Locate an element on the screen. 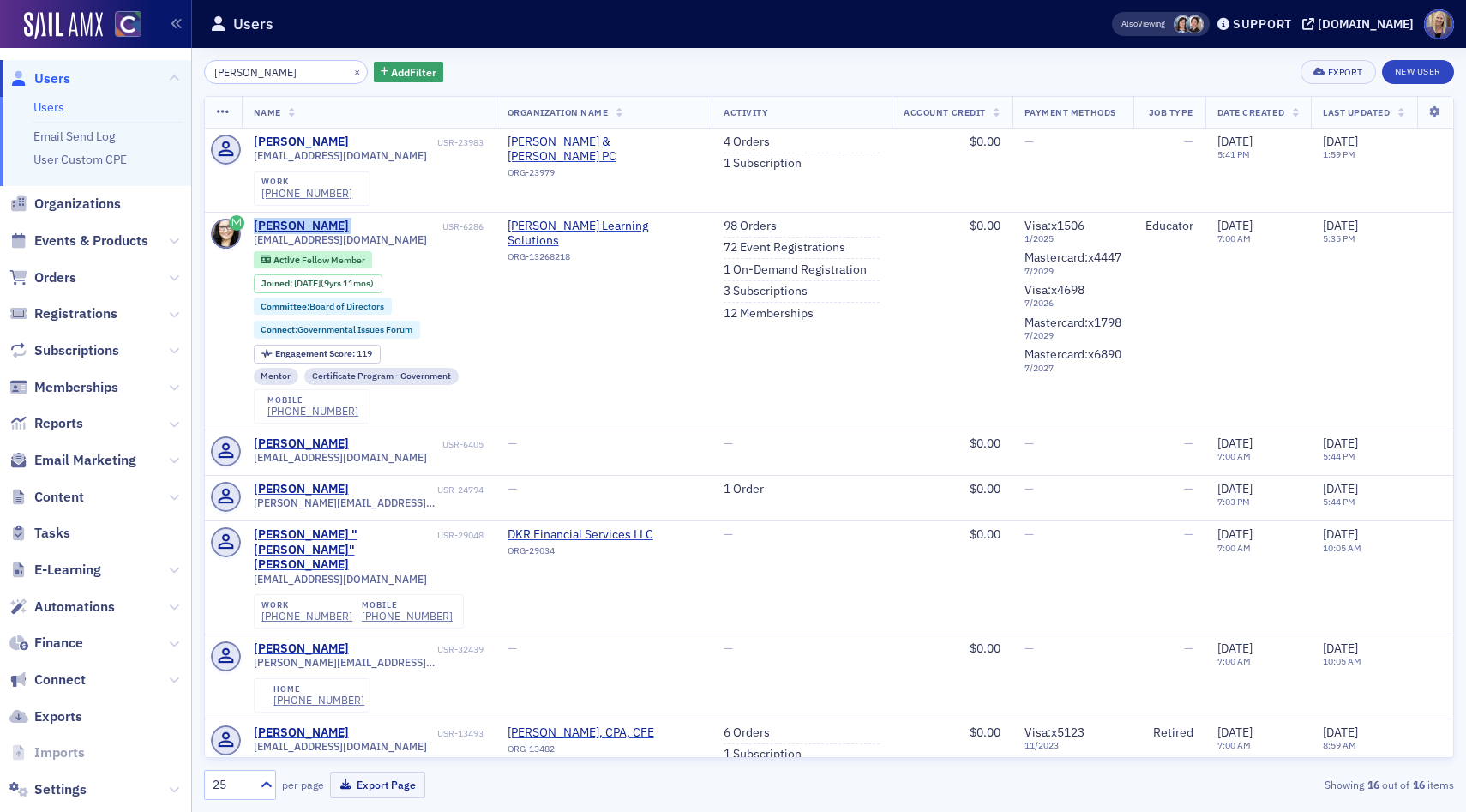 The height and width of the screenshot is (812, 1466). div: Retired is located at coordinates (1170, 733).